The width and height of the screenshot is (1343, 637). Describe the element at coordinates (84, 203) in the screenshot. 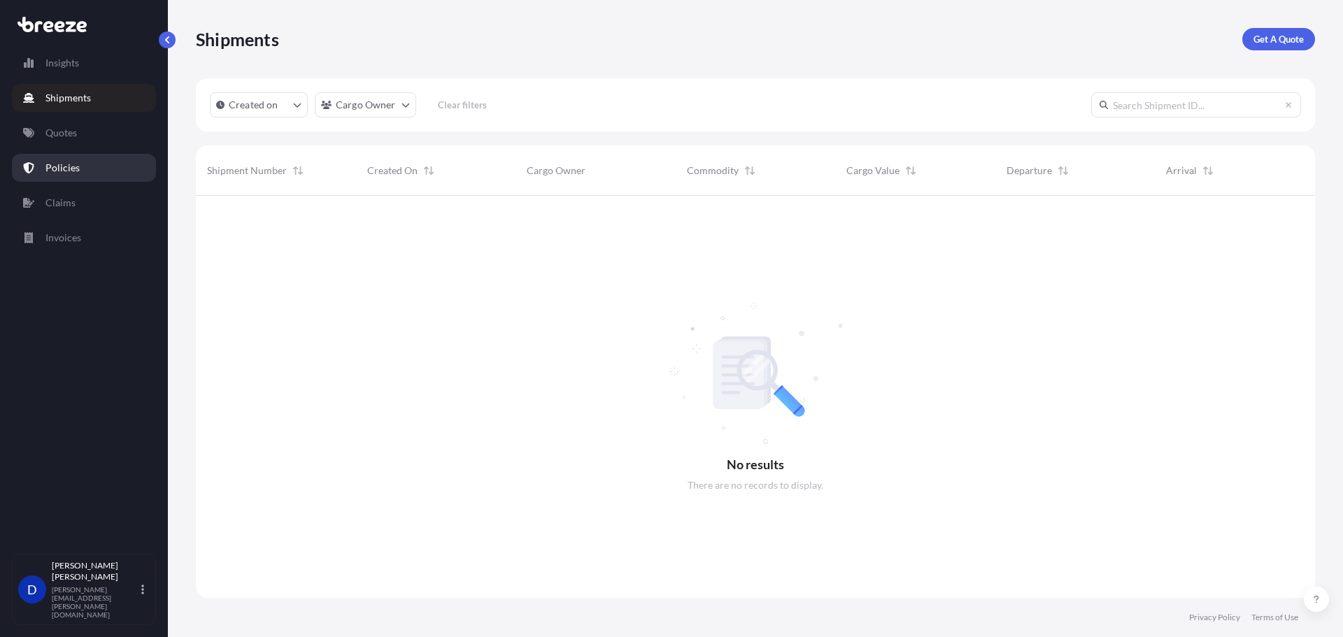

I see `a: Claims` at that location.